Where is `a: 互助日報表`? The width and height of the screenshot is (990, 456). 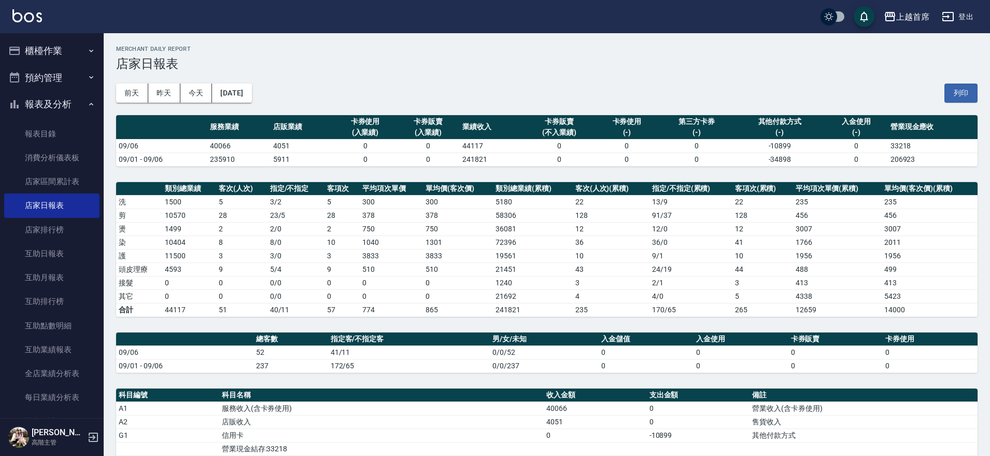 a: 互助日報表 is located at coordinates (52, 254).